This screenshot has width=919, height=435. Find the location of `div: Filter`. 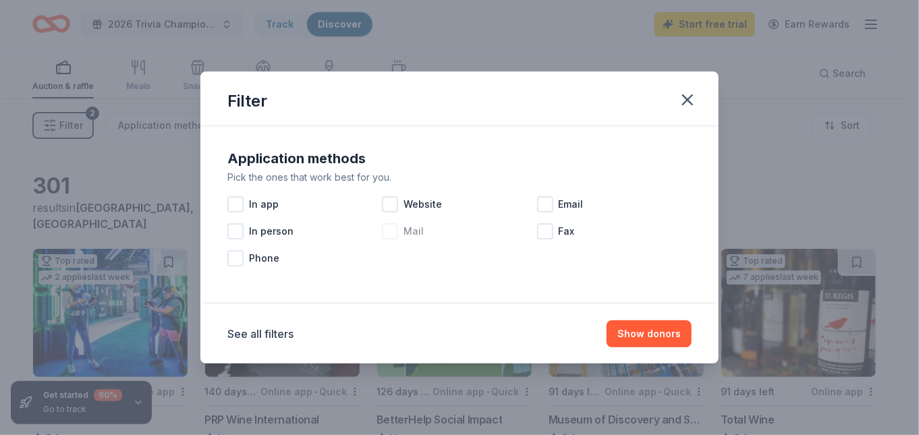

div: Filter is located at coordinates (247, 101).